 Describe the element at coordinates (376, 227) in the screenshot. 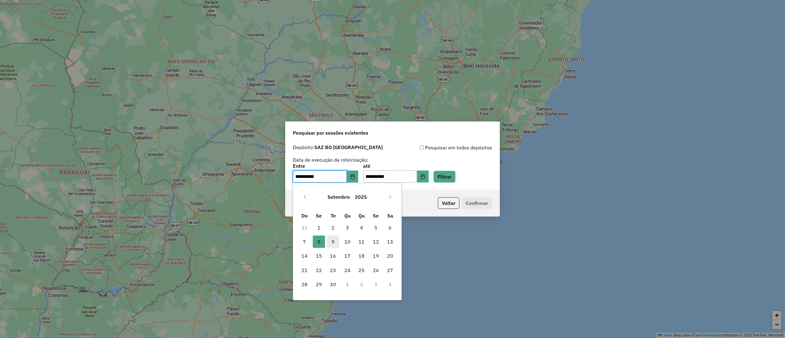

I see `td: 5` at that location.